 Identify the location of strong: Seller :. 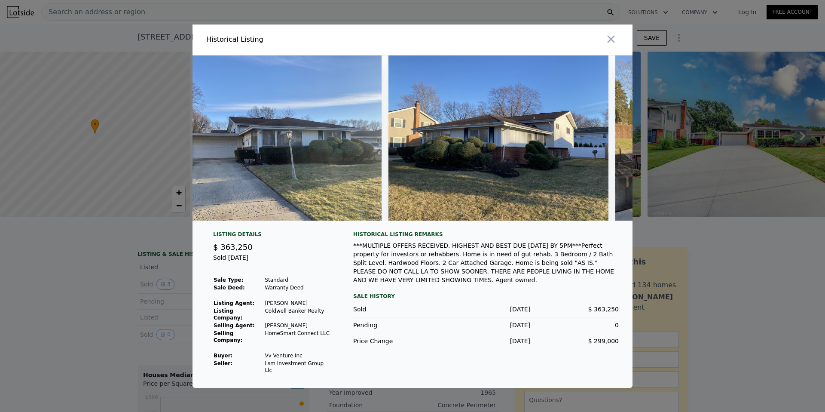
(223, 363).